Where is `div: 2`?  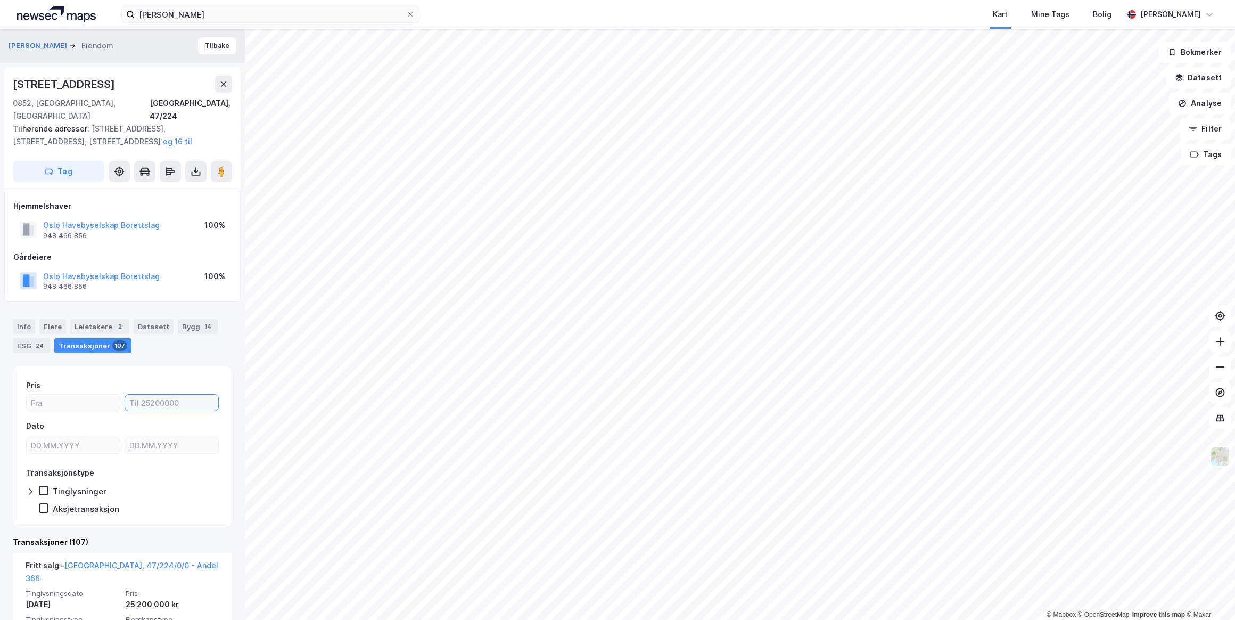 div: 2 is located at coordinates (120, 326).